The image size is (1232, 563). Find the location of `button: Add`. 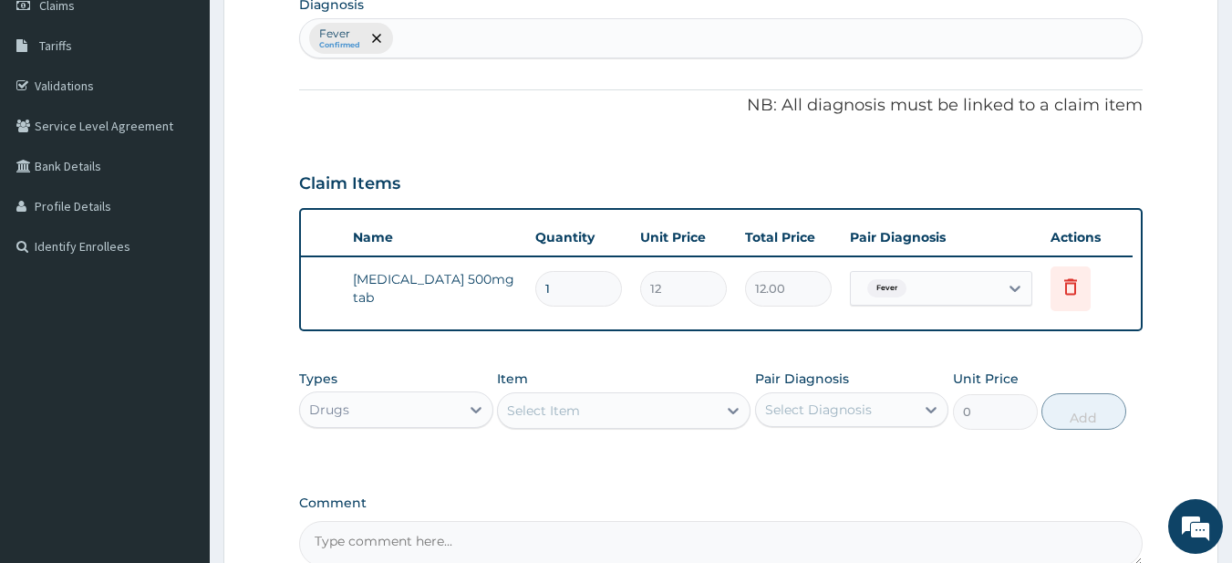

button: Add is located at coordinates (1083, 411).